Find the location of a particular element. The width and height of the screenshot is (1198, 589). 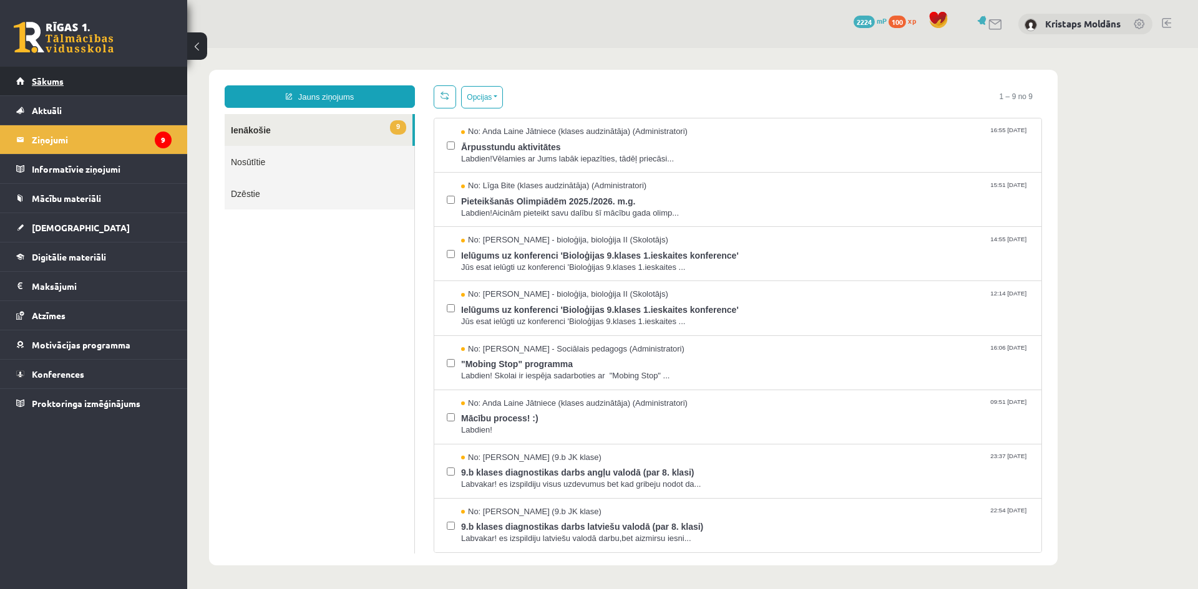

span: Mācību materiāli is located at coordinates (66, 198).